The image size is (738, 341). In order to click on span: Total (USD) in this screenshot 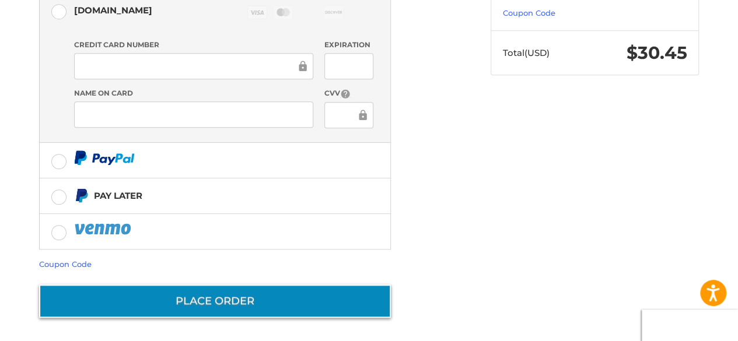, I will do `click(526, 53)`.